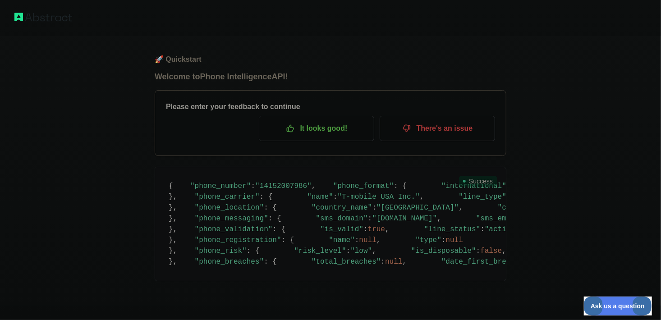 This screenshot has height=320, width=661. What do you see at coordinates (220, 186) in the screenshot?
I see `span: "phone_number"` at bounding box center [220, 186].